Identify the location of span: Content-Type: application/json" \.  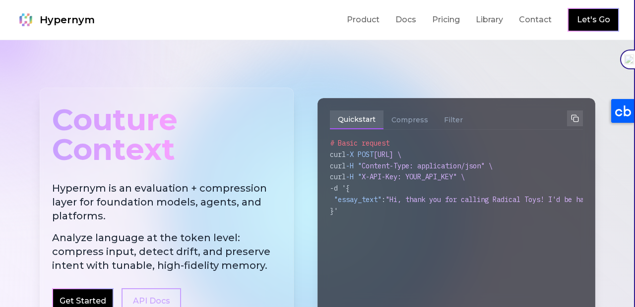
(427, 166).